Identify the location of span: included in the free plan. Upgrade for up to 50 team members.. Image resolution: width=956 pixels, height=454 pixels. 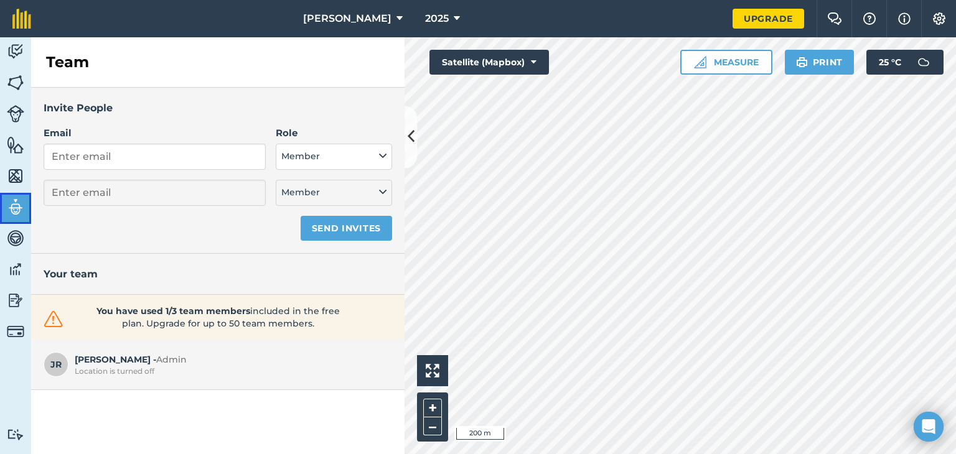
(218, 317).